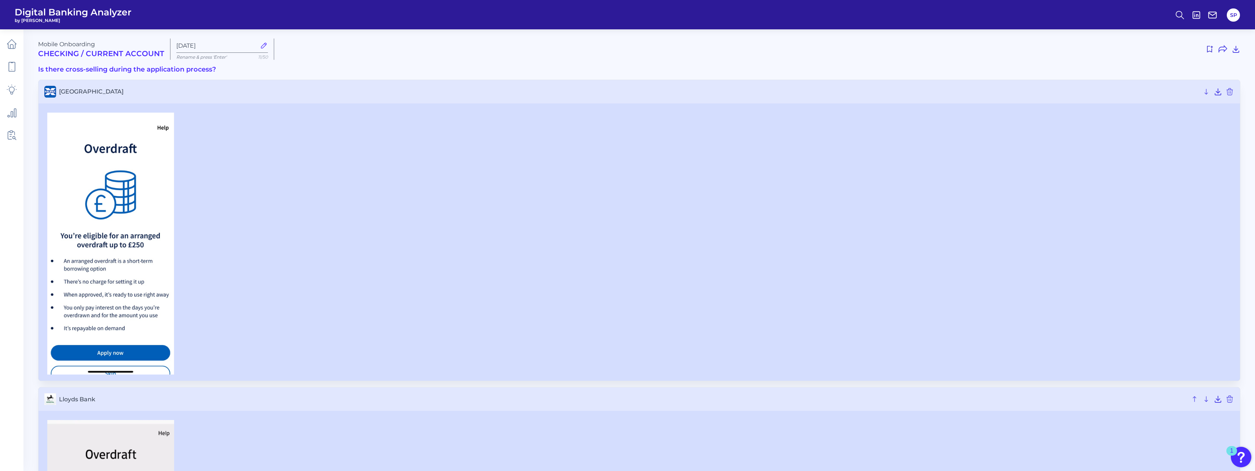 The height and width of the screenshot is (471, 1255). Describe the element at coordinates (1242, 457) in the screenshot. I see `button: Open Resource Center, 1 new notification` at that location.